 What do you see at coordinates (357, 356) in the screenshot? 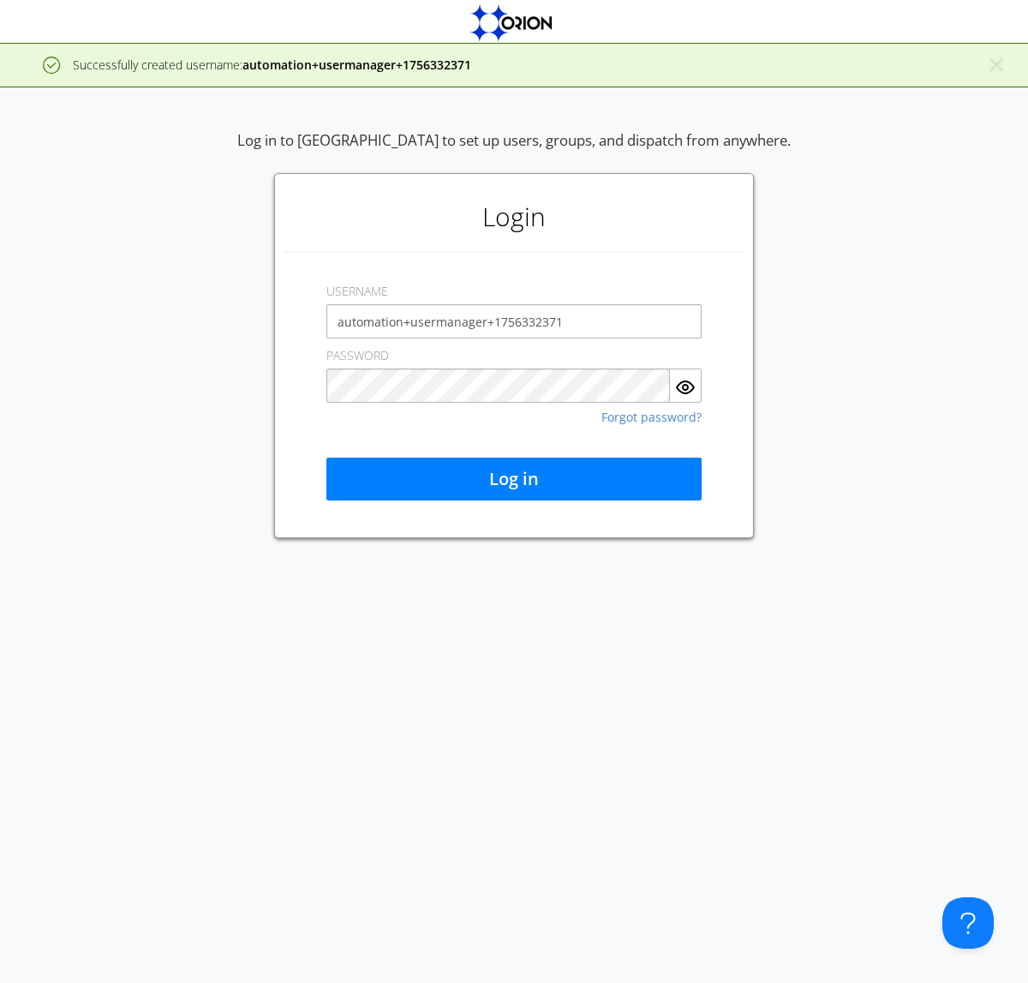
I see `label: PASSWORD` at bounding box center [357, 356].